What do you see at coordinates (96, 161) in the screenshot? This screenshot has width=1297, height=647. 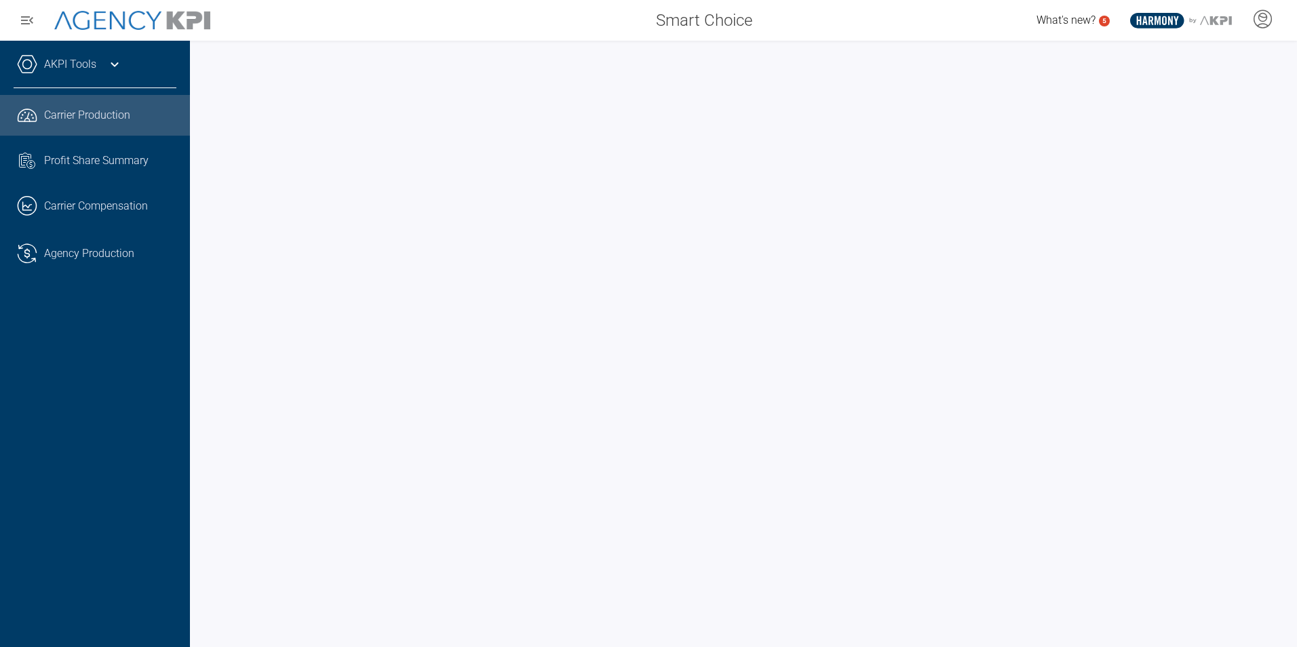 I see `span: Profit Share Summary` at bounding box center [96, 161].